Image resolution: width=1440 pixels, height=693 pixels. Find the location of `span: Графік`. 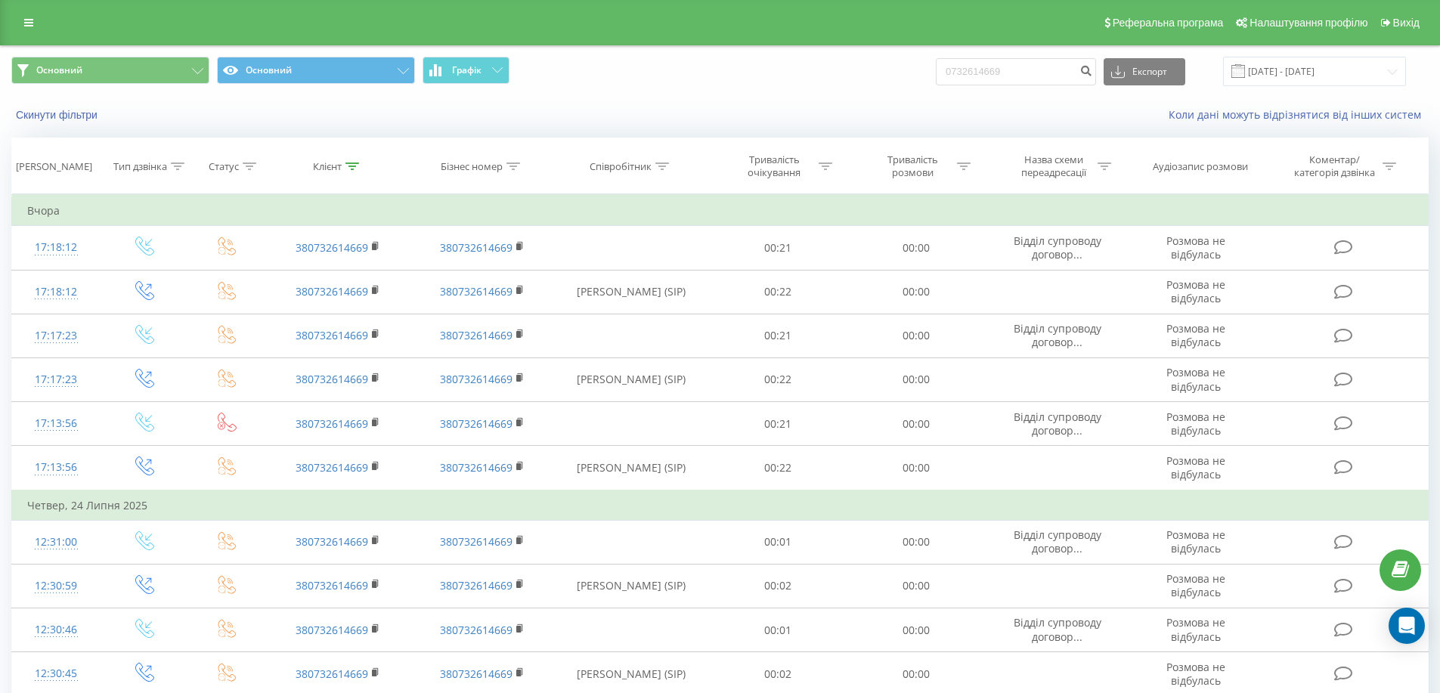

span: Графік is located at coordinates (467, 70).